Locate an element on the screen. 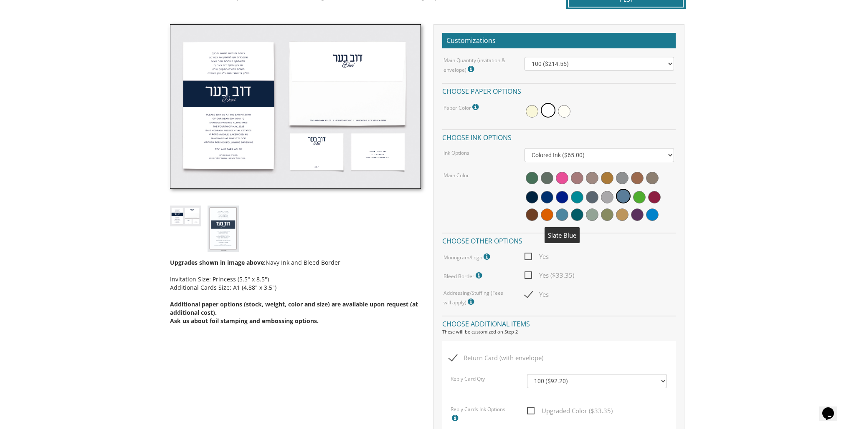 The image size is (854, 429). span: Return Card (with envelope) is located at coordinates (496, 358).